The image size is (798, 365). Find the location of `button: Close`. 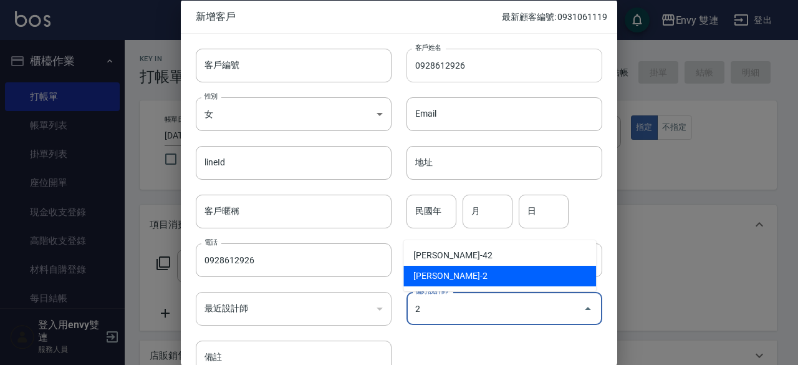

button: Close is located at coordinates (588, 308).